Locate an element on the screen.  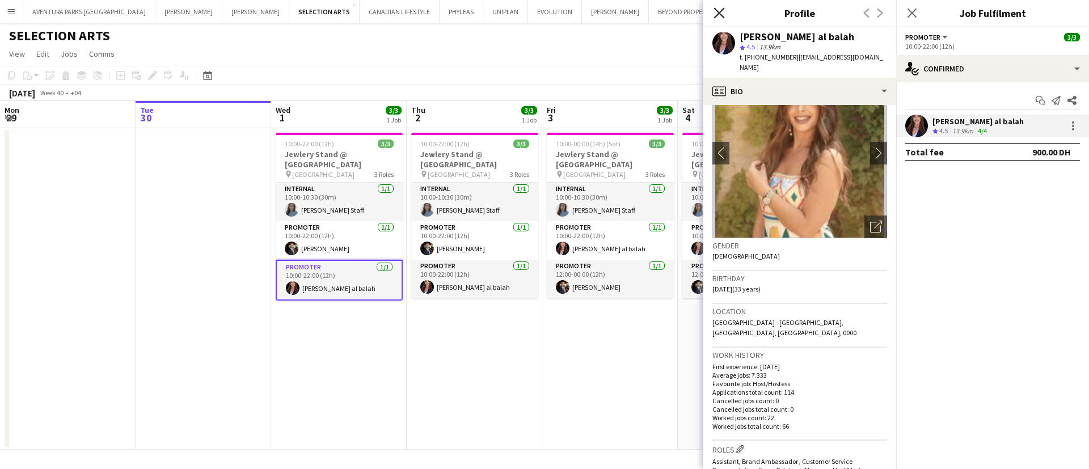
span: 1 is located at coordinates (282, 117).